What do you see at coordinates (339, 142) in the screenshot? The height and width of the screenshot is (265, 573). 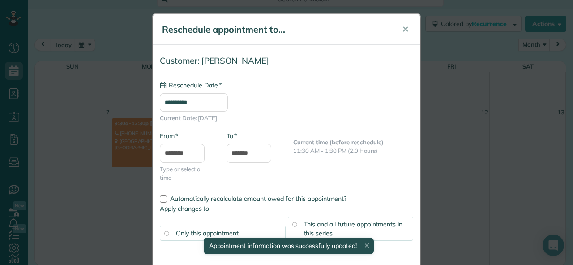 I see `b: Current time (before reschedule)` at bounding box center [339, 142].